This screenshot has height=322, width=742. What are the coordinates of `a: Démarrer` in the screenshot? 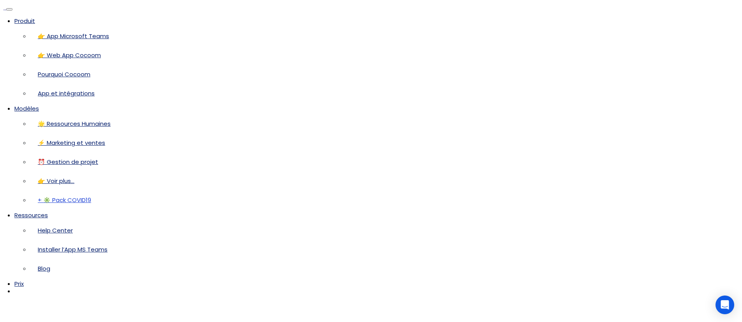 It's located at (82, 309).